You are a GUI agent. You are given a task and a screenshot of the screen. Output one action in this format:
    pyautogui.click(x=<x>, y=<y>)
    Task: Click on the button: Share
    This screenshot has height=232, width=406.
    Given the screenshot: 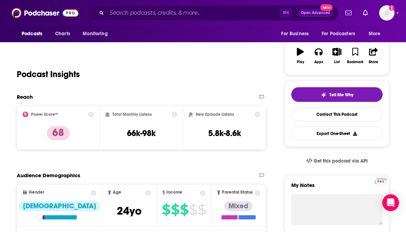 What is the action you would take?
    pyautogui.click(x=373, y=56)
    